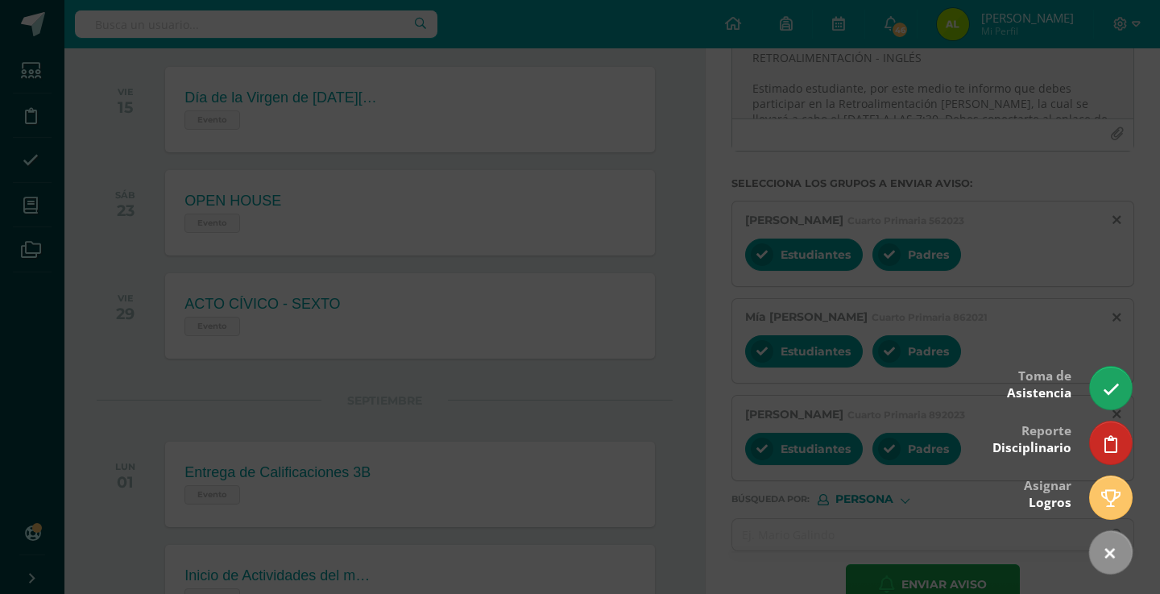 The image size is (1160, 594). Describe the element at coordinates (1040, 392) in the screenshot. I see `span: Asistencia` at that location.